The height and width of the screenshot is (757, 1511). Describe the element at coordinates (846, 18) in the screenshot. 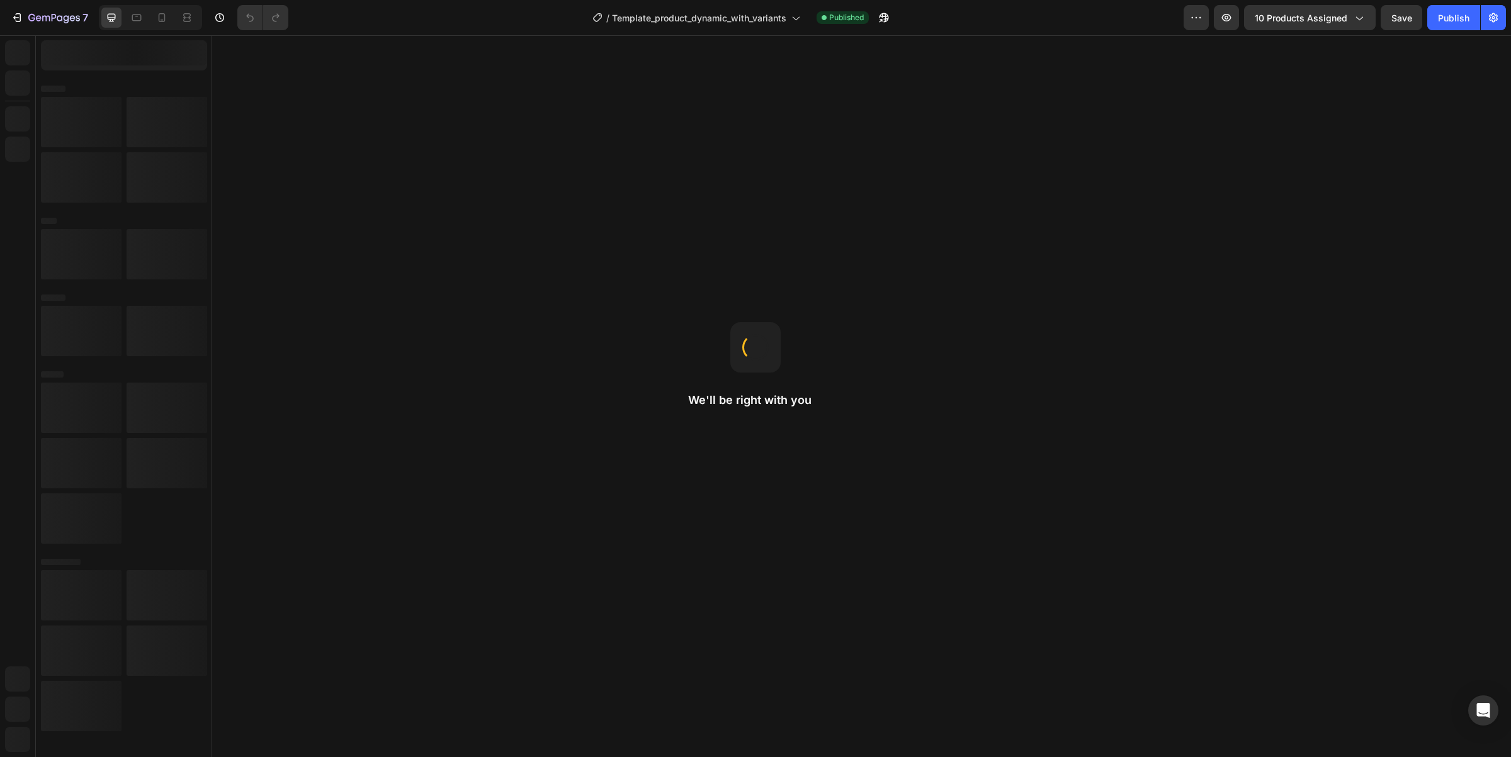

I see `span: Published` at that location.